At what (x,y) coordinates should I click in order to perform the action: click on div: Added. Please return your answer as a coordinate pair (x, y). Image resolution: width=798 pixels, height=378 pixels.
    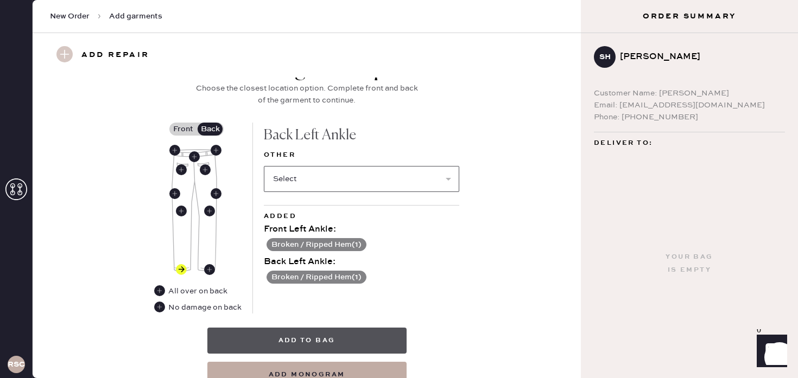
    Looking at the image, I should click on (362, 217).